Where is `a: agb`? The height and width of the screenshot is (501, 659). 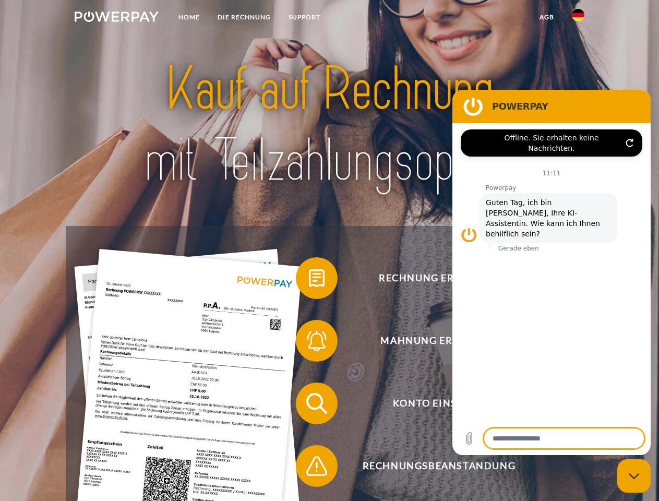
a: agb is located at coordinates (547, 17).